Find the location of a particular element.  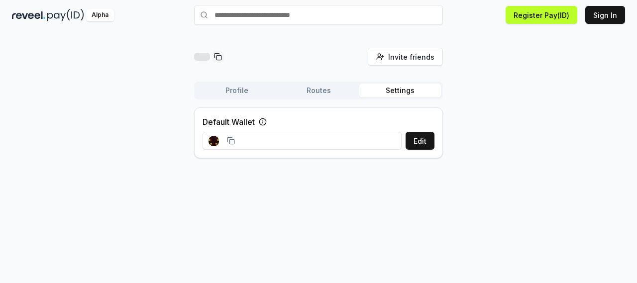

button: Register Pay(ID) is located at coordinates (541, 15).